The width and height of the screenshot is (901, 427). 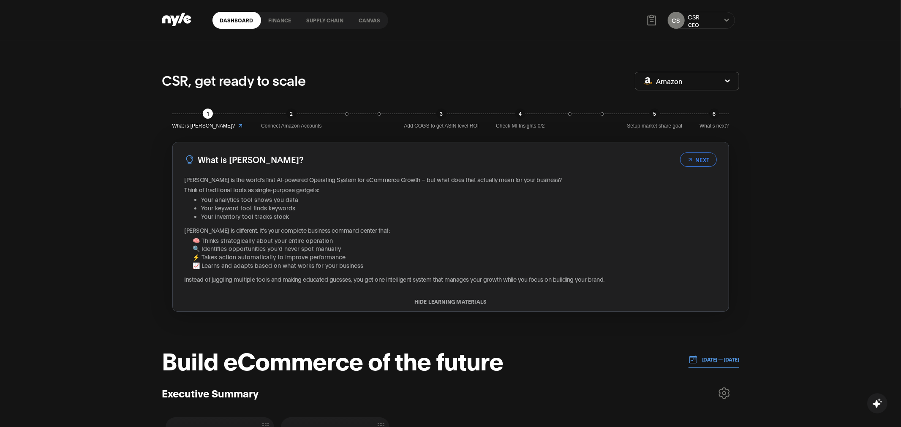 I want to click on p: Think of traditional tools as single-purpose gadgets:, so click(x=450, y=190).